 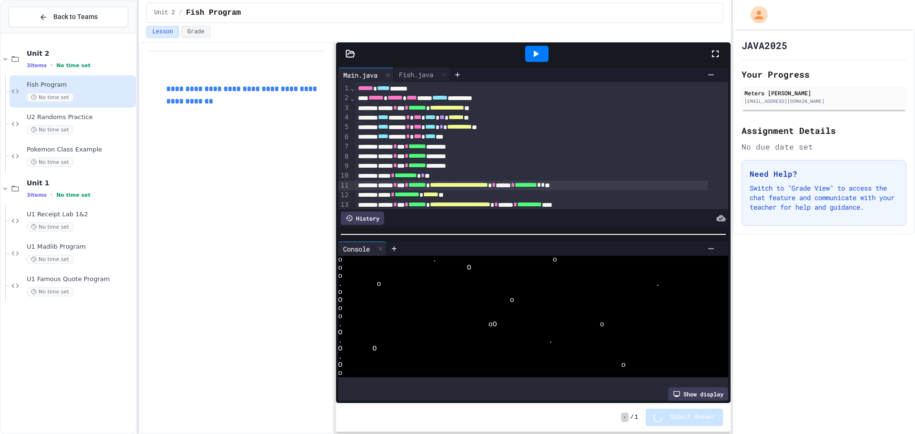 I want to click on div: 3, so click(x=344, y=108).